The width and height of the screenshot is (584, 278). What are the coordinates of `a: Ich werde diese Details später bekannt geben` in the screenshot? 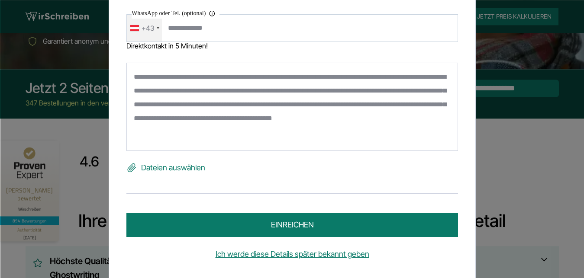 It's located at (292, 255).